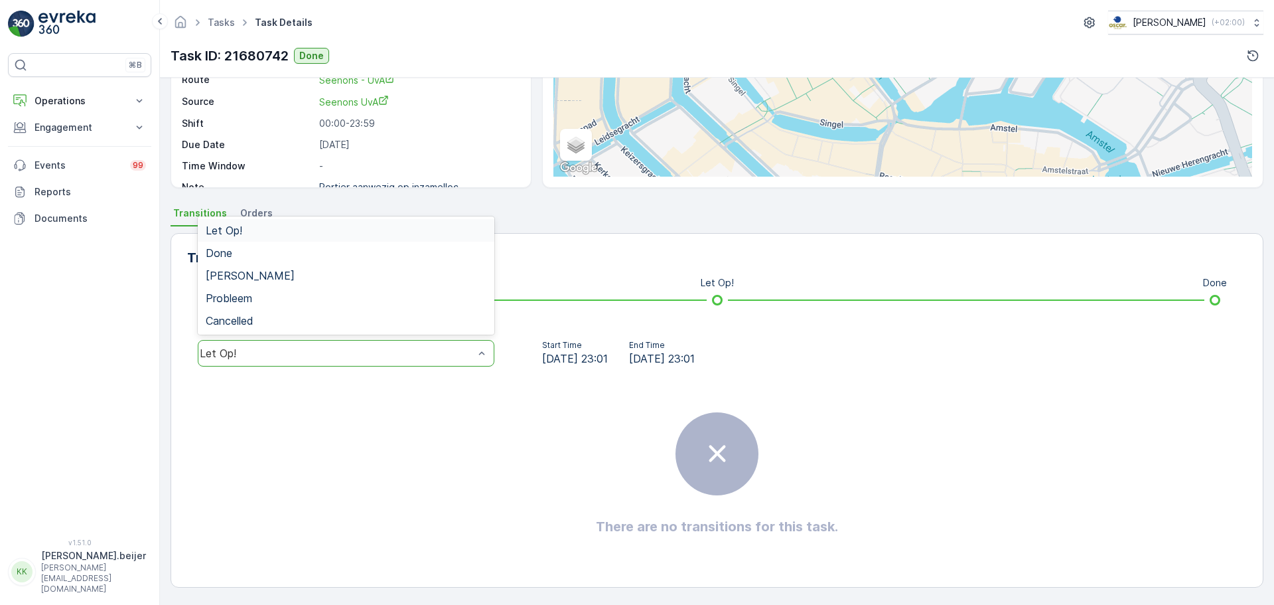  I want to click on p: Time Window, so click(248, 166).